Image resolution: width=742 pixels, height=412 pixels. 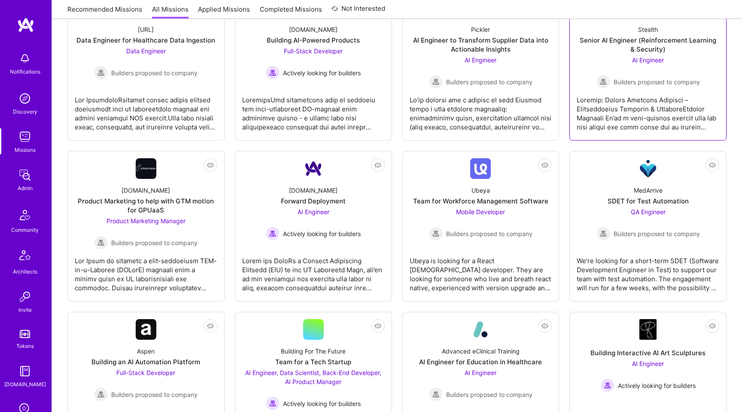 What do you see at coordinates (648, 29) in the screenshot?
I see `div: Stealth` at bounding box center [648, 29].